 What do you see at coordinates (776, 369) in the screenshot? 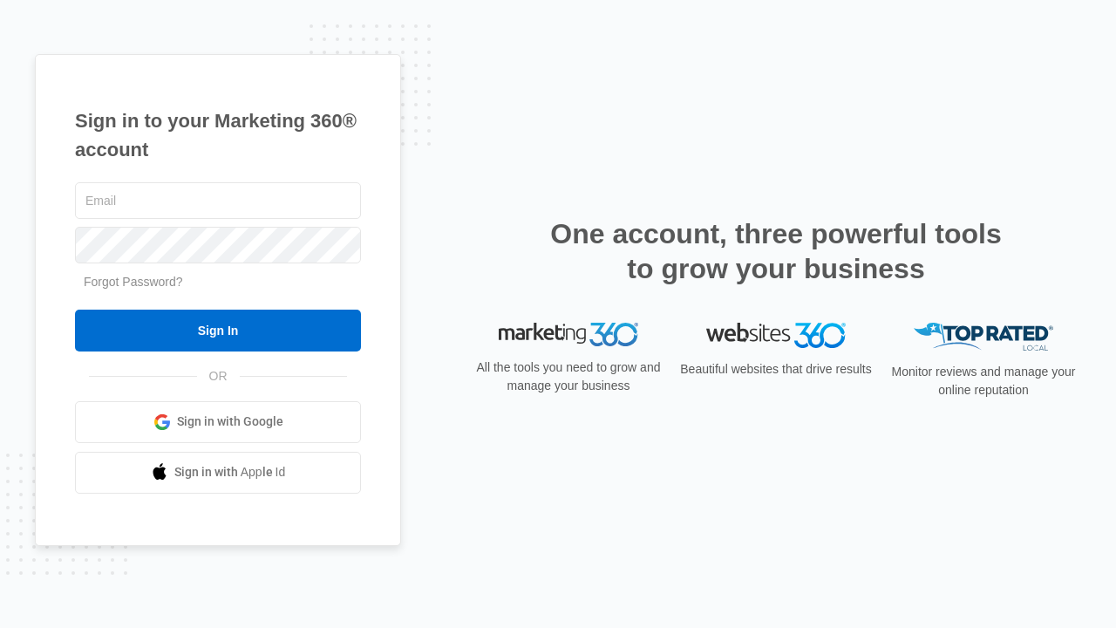
I see `p: Beautiful websites that drive results` at bounding box center [776, 369].